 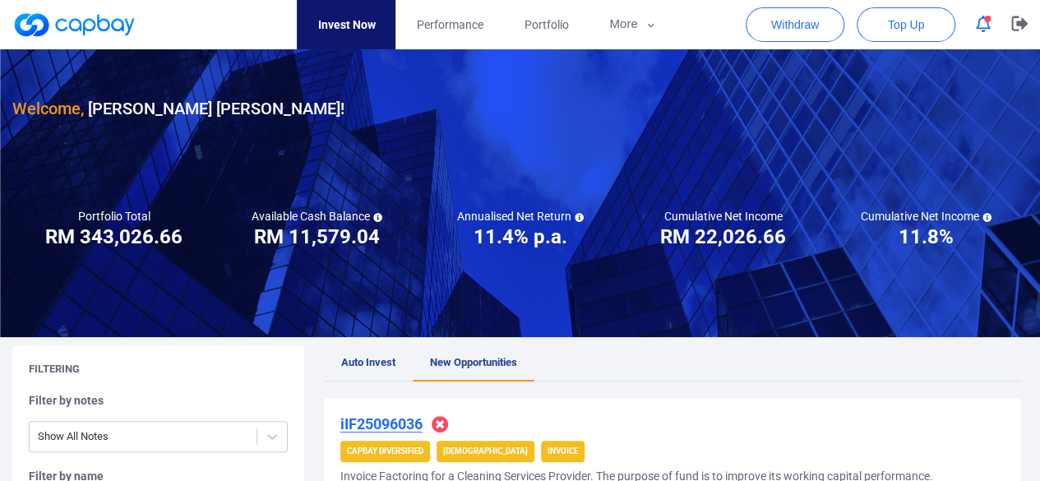 I want to click on h3: 11.4% p.a., so click(x=520, y=237).